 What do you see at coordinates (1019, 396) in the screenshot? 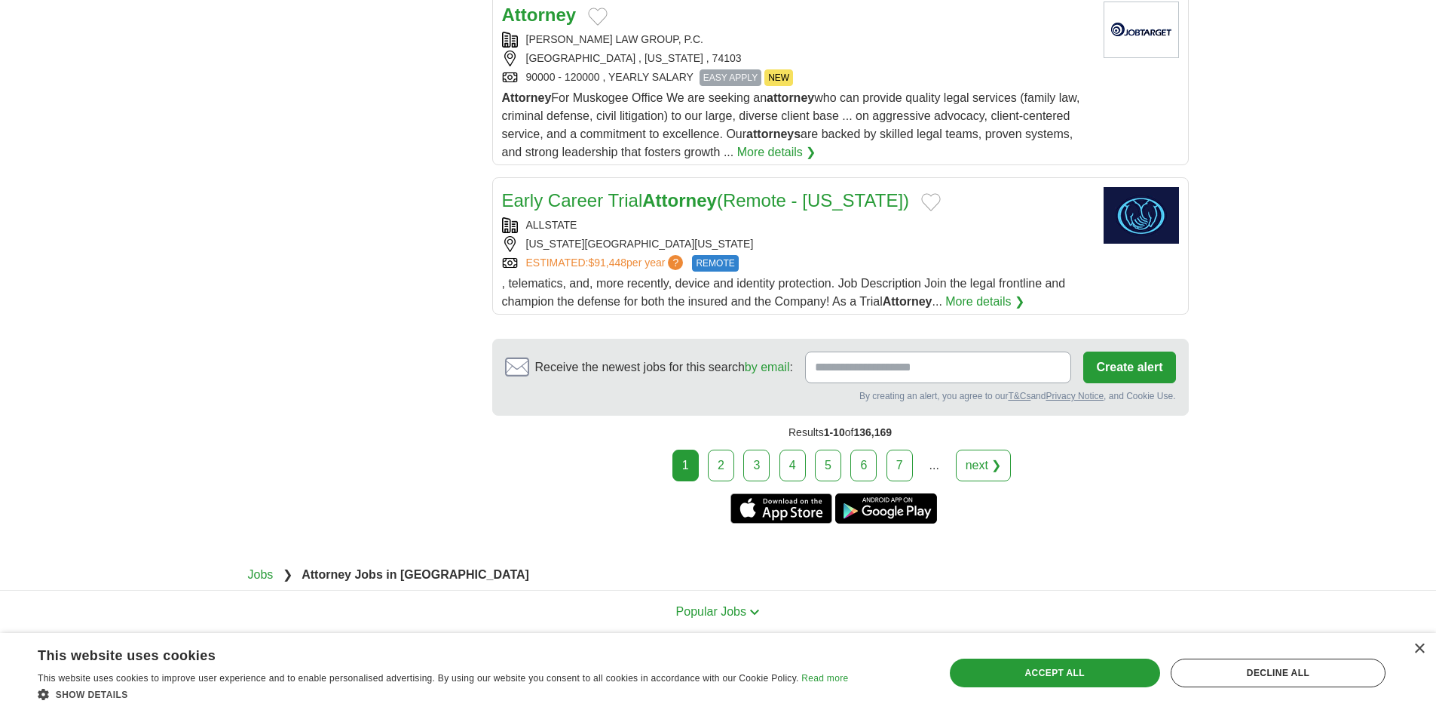
I see `a: T&Cs` at bounding box center [1019, 396].